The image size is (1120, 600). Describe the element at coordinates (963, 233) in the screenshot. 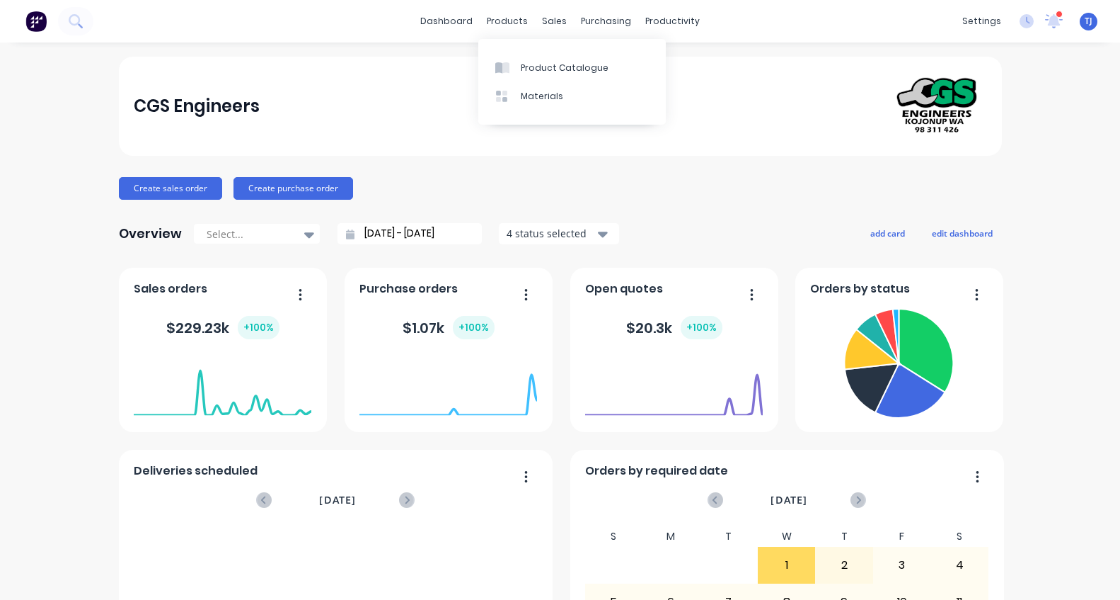

I see `button: edit dashboard` at that location.